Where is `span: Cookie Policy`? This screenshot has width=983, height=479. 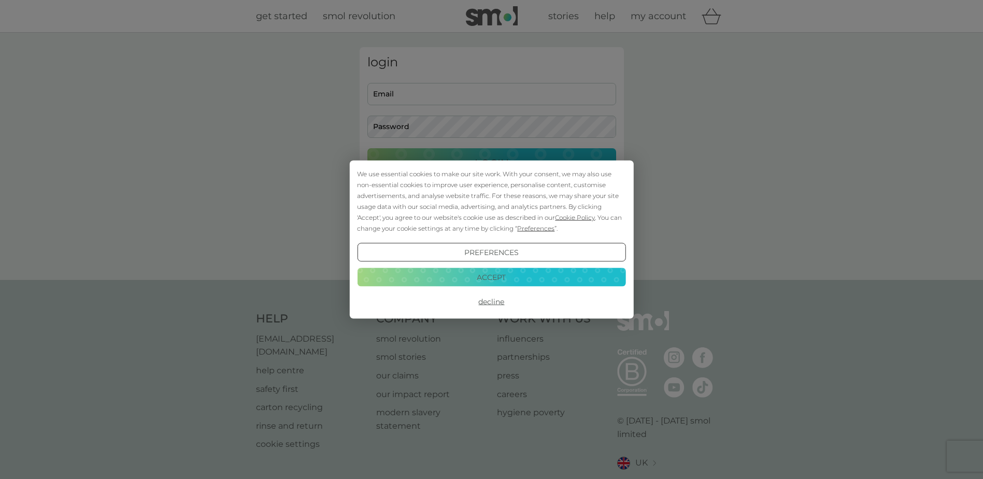
span: Cookie Policy is located at coordinates (575, 217).